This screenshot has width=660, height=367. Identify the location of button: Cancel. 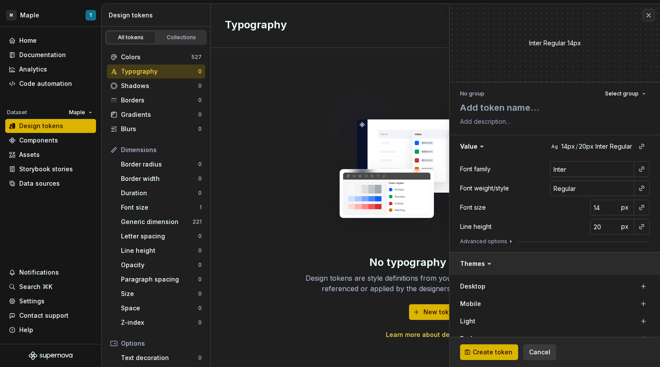
(539, 353).